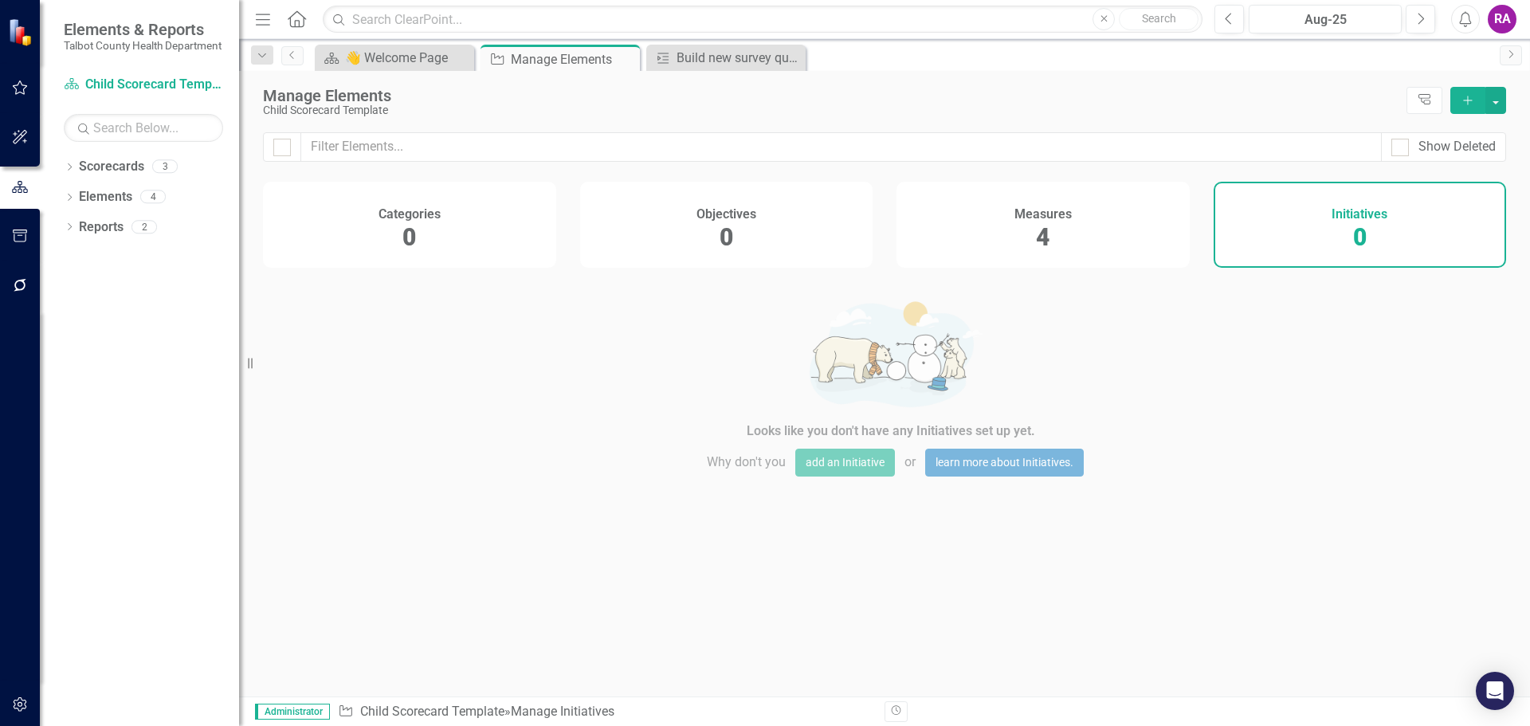 This screenshot has width=1530, height=726. What do you see at coordinates (1004, 462) in the screenshot?
I see `a: learn more about Initiatives.` at bounding box center [1004, 462].